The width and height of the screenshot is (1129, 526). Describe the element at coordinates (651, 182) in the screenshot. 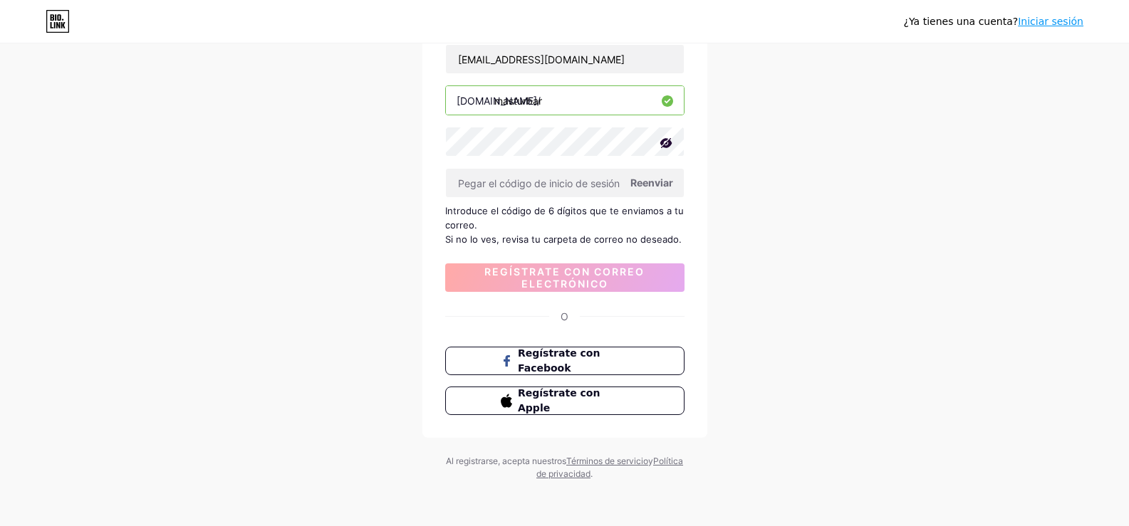

I see `font: Reenviar` at that location.